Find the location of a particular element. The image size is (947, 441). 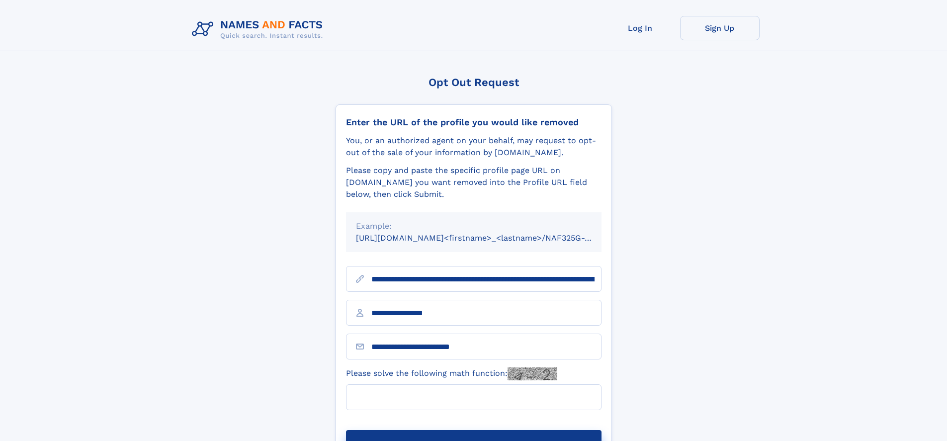

div: You, or an authorized agent on your behalf, may request to opt-out of the sale of your informatio... is located at coordinates (474, 147).